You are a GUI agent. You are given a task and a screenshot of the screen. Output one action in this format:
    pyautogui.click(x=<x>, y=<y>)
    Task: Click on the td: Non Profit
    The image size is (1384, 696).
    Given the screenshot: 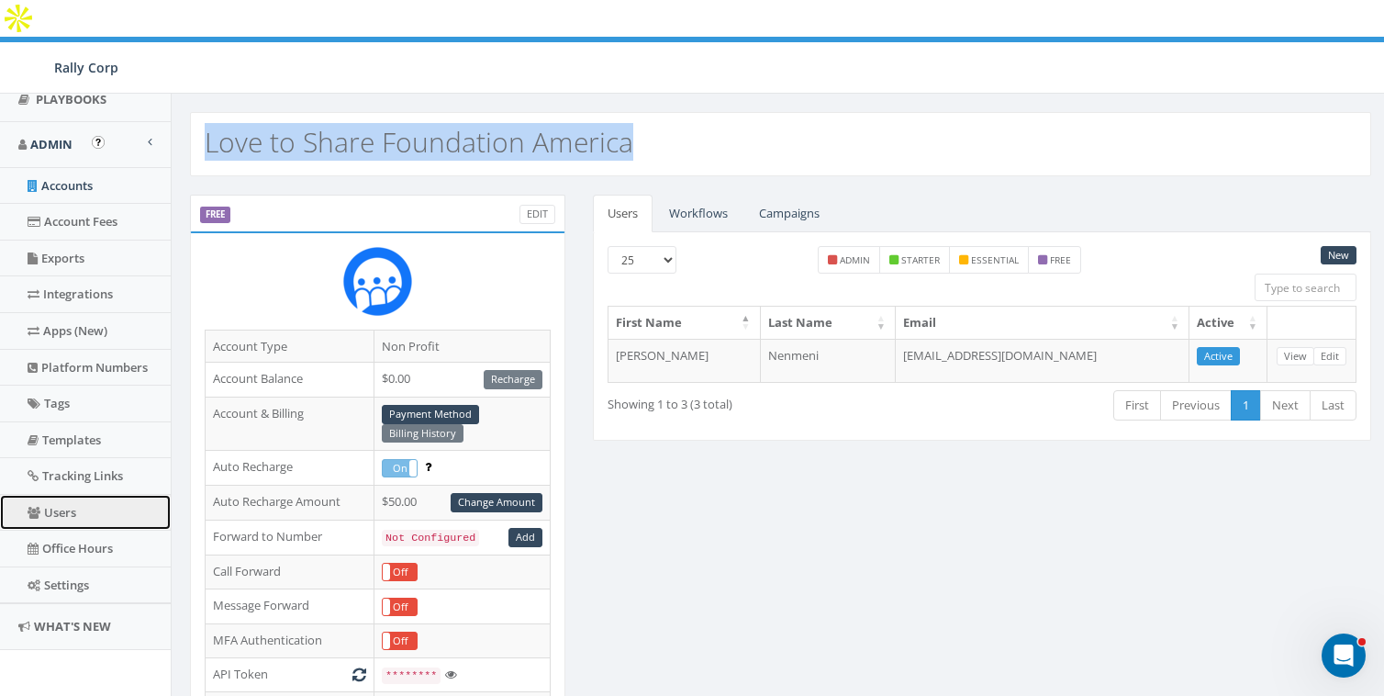 What is the action you would take?
    pyautogui.click(x=463, y=346)
    